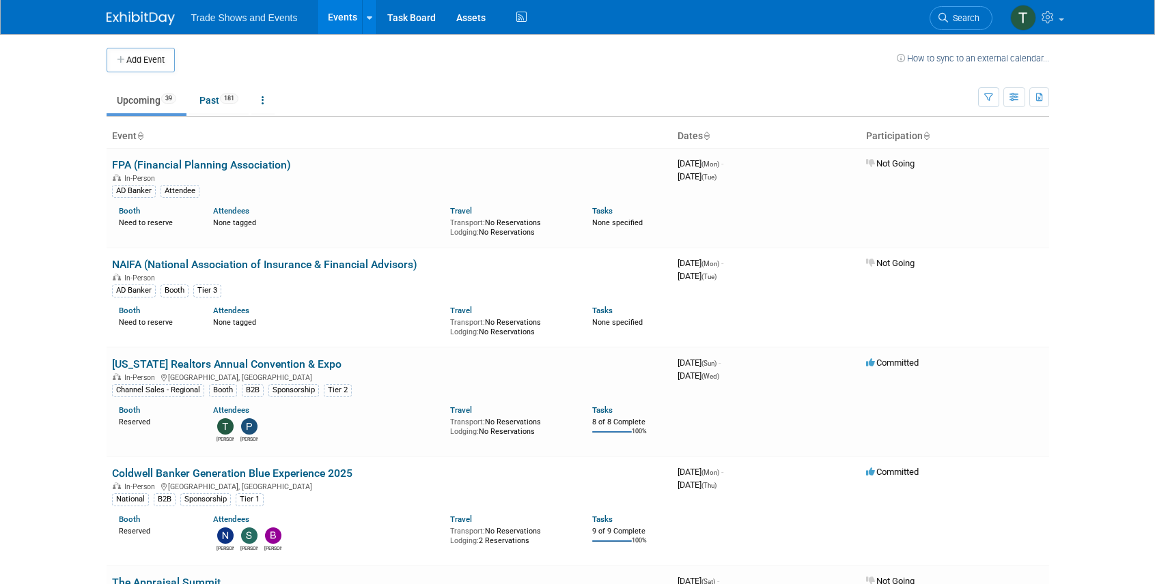 The height and width of the screenshot is (584, 1155). What do you see at coordinates (249, 536) in the screenshot?
I see `img: Simona Daneshfar` at bounding box center [249, 536].